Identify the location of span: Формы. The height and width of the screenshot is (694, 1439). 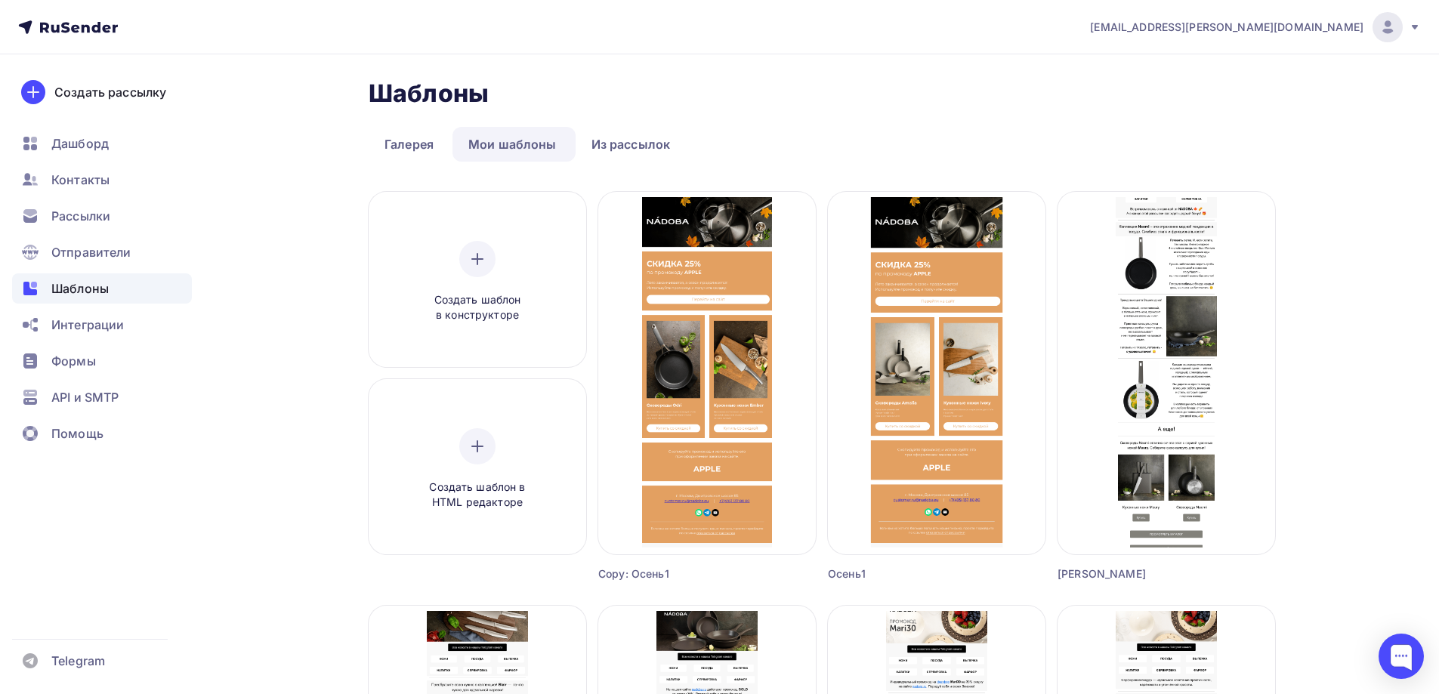
(73, 361).